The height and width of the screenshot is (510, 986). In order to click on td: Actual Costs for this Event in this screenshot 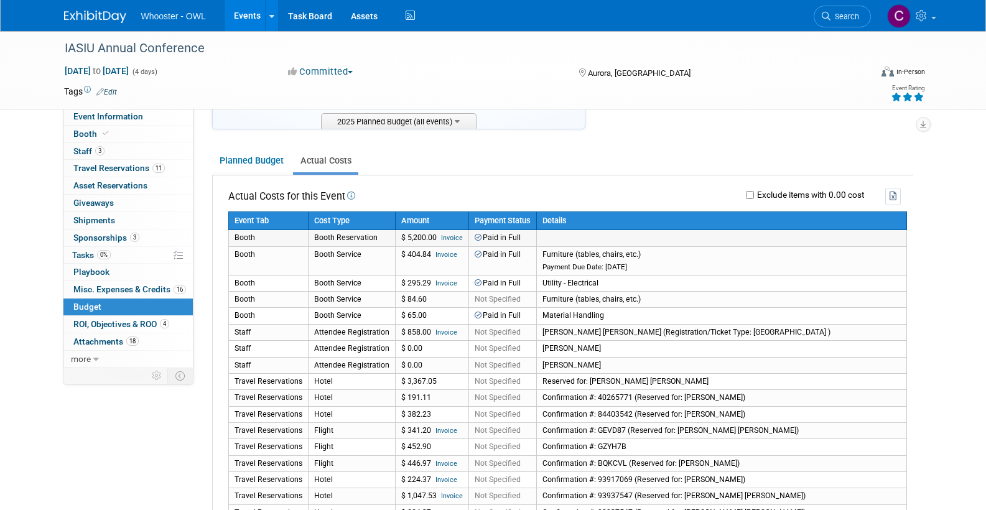, I will do `click(292, 196)`.